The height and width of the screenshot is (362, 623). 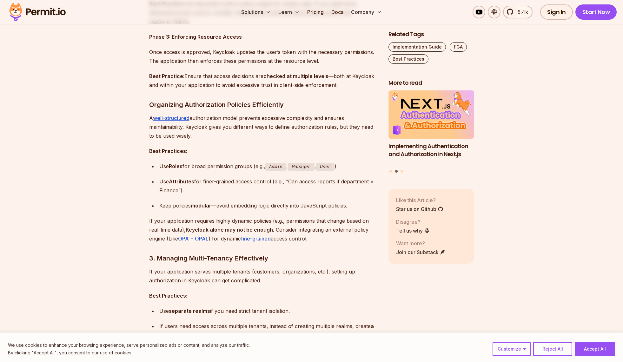 What do you see at coordinates (196, 37) in the screenshot?
I see `strong: Phase 3: Enforcing Resource Access` at bounding box center [196, 37].